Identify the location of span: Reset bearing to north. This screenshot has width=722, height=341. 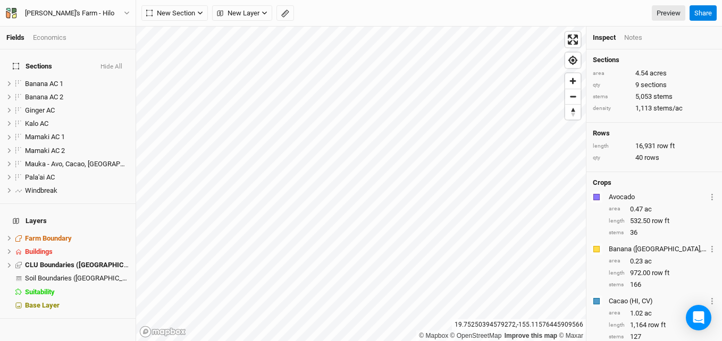
(573, 112).